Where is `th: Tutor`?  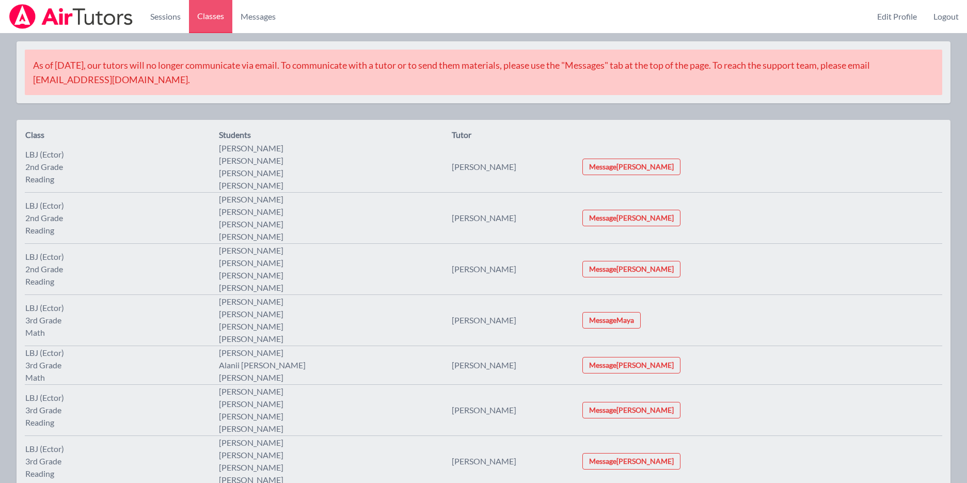
th: Tutor is located at coordinates (697, 135).